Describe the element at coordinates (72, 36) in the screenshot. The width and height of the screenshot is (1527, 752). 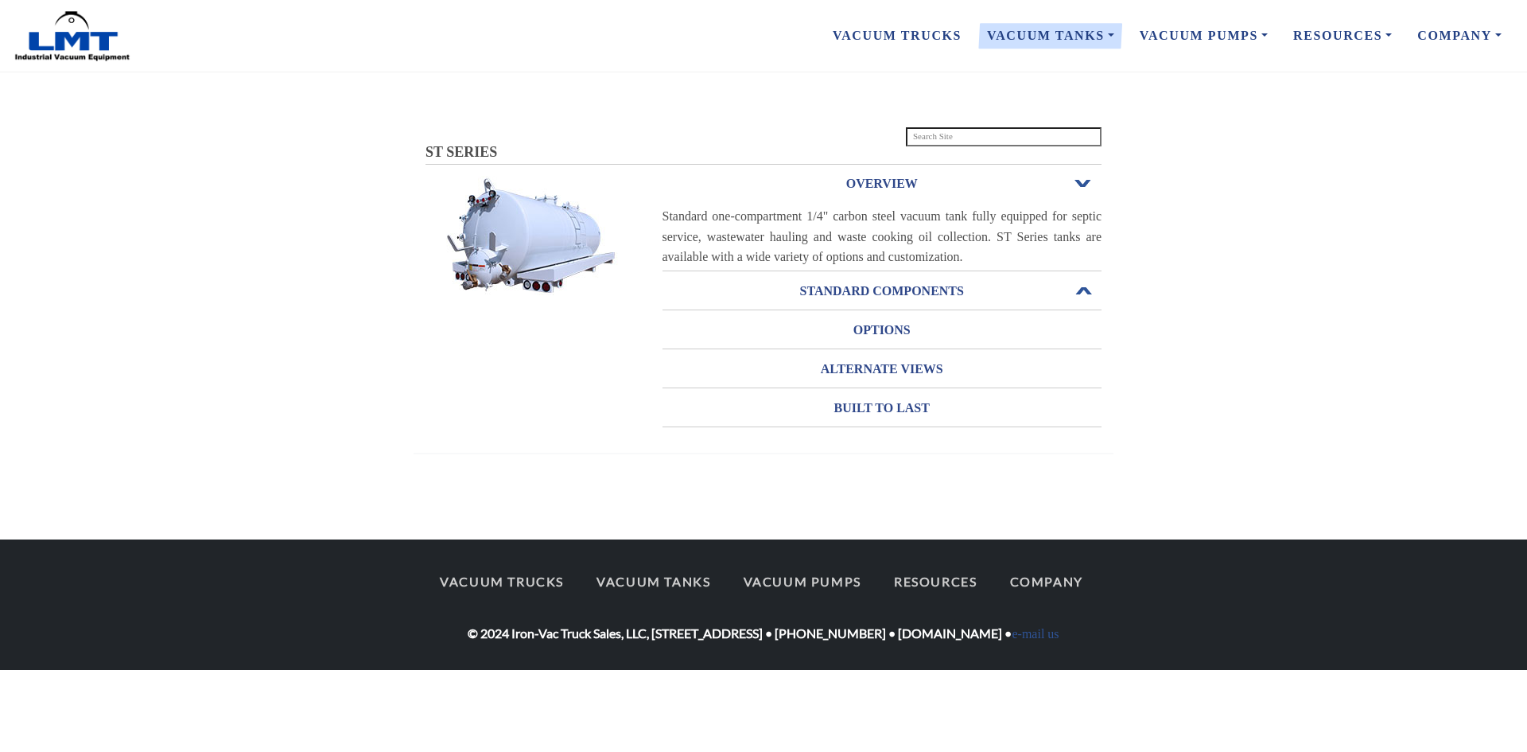
I see `img: LMT` at that location.